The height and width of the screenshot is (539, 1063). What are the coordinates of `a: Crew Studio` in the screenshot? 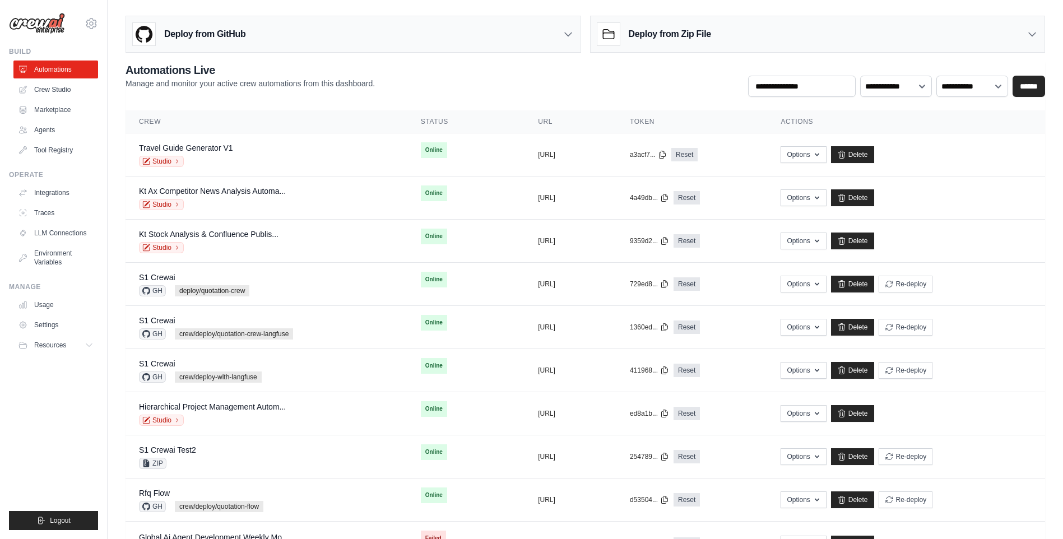 It's located at (55, 90).